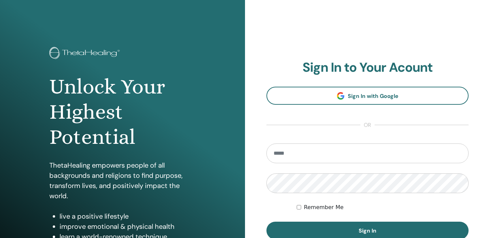 Image resolution: width=490 pixels, height=238 pixels. What do you see at coordinates (324, 208) in the screenshot?
I see `label: Remember Me` at bounding box center [324, 208].